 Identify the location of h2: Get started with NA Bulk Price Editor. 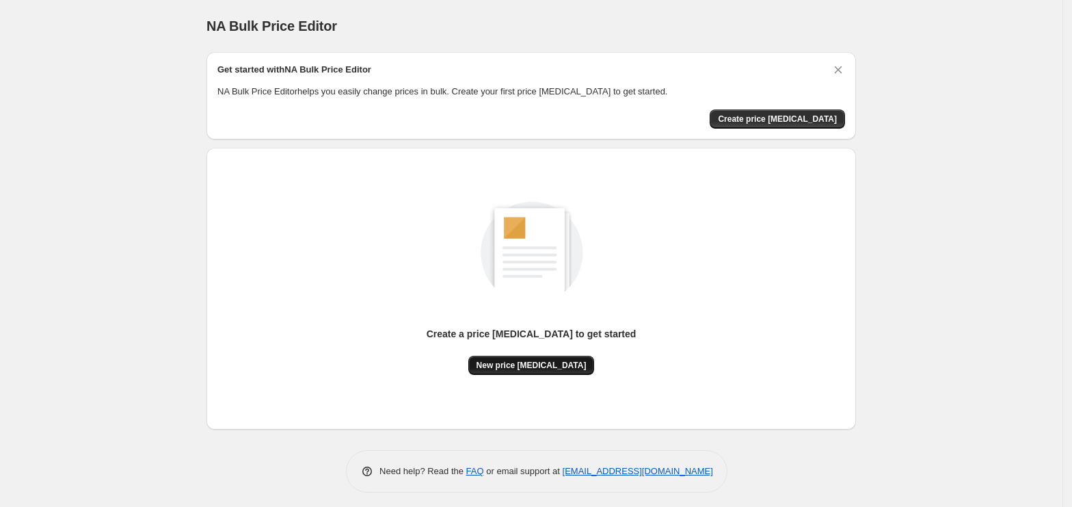
(294, 70).